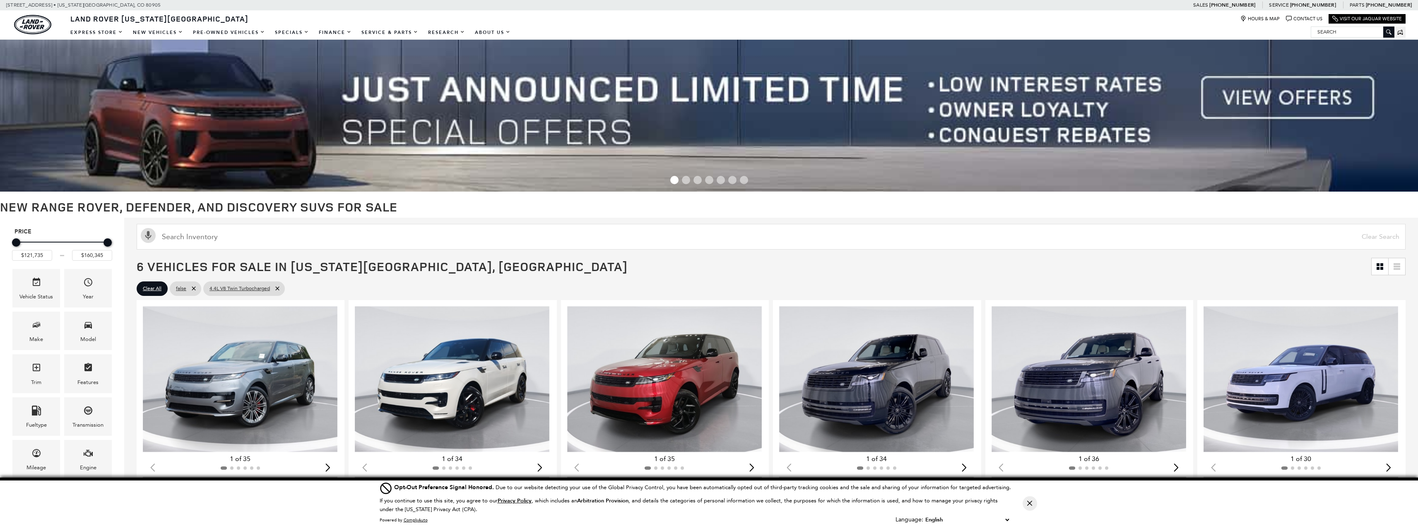 This screenshot has height=526, width=1418. I want to click on div: Vehicle Status, so click(36, 297).